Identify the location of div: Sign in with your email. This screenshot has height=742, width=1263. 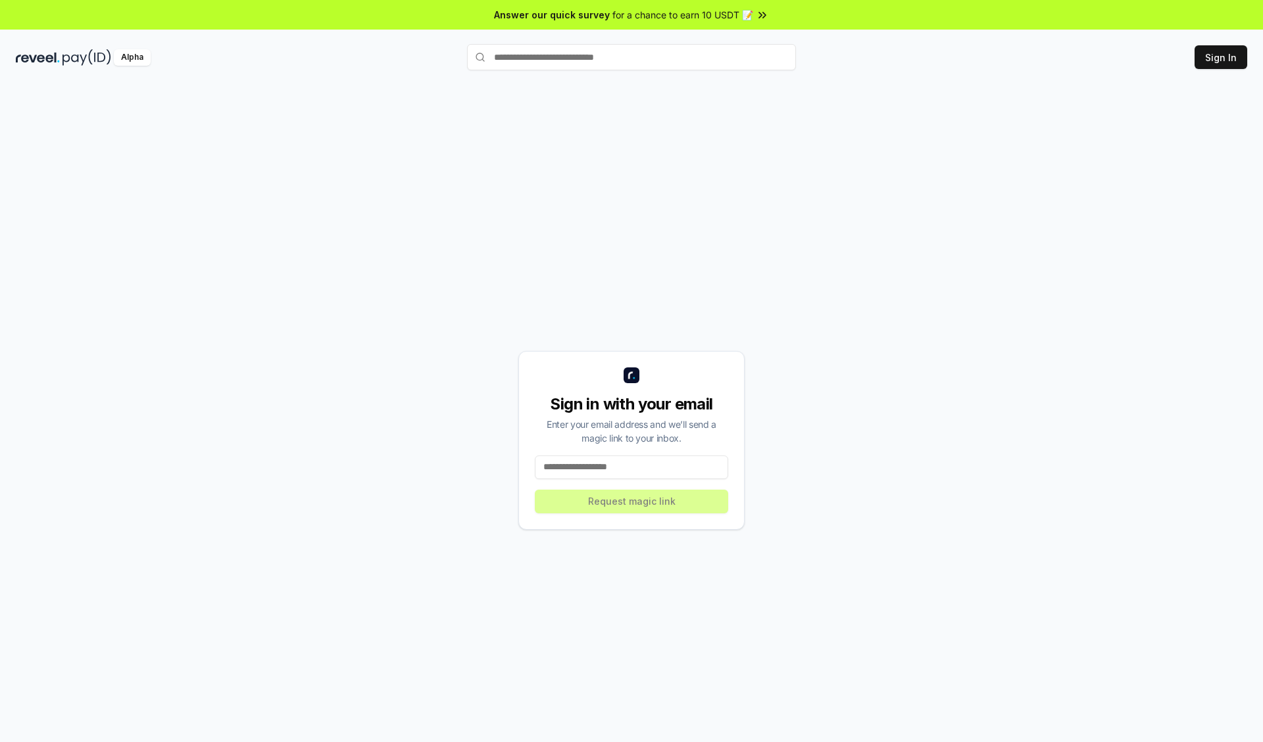
(631, 404).